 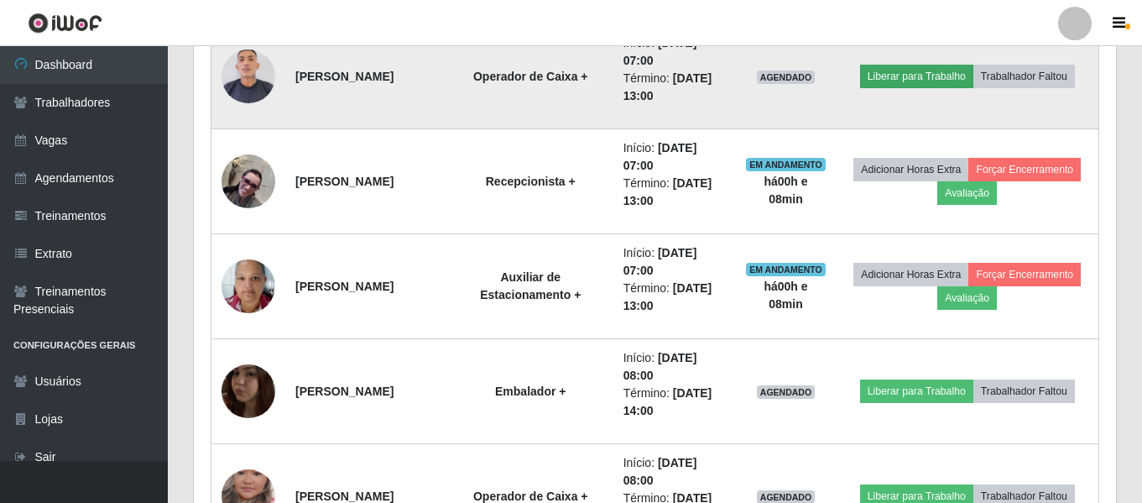 I want to click on img: 1732812097920.jpeg, so click(x=248, y=181).